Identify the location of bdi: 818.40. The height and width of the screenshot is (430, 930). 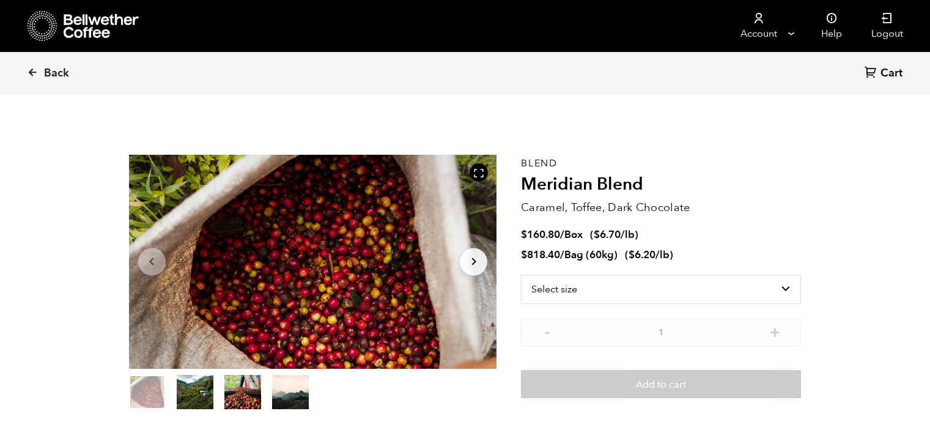
(540, 254).